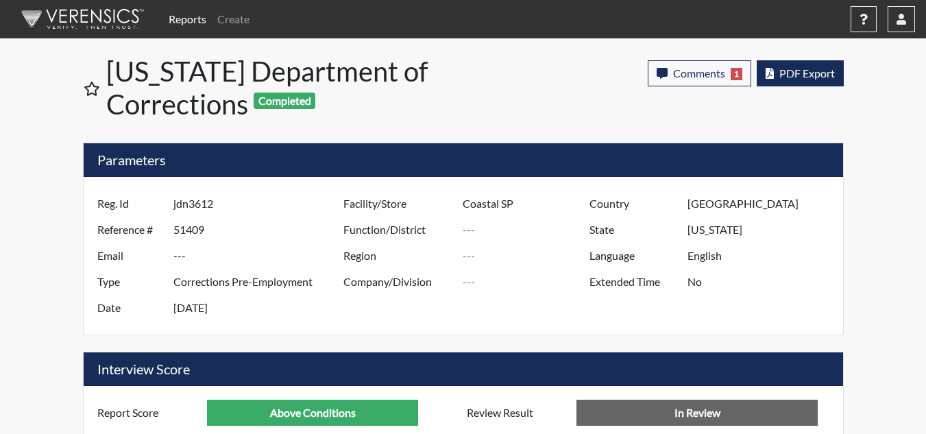 This screenshot has width=926, height=434. Describe the element at coordinates (633, 256) in the screenshot. I see `label: Language` at that location.